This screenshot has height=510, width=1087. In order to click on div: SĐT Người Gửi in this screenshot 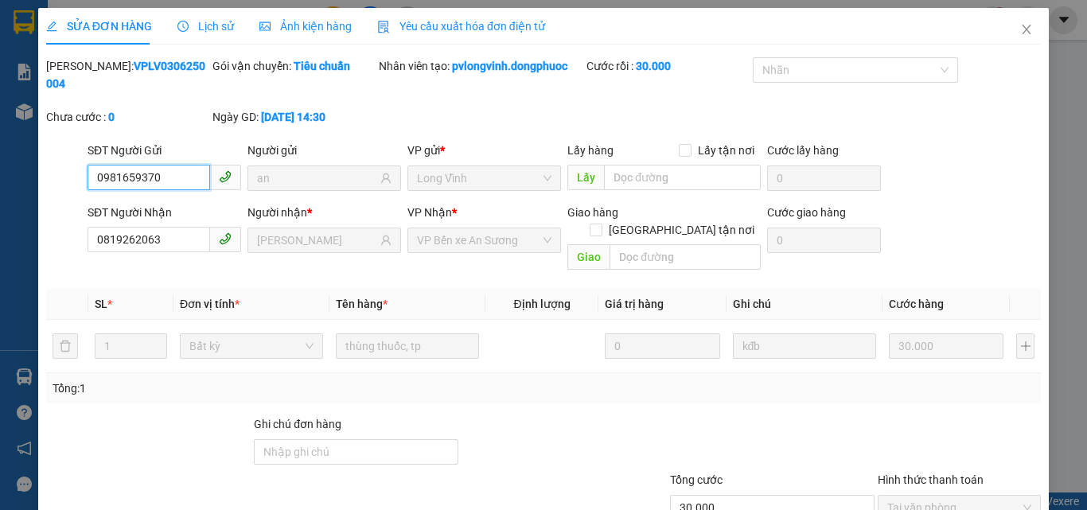, I will do `click(164, 150)`.